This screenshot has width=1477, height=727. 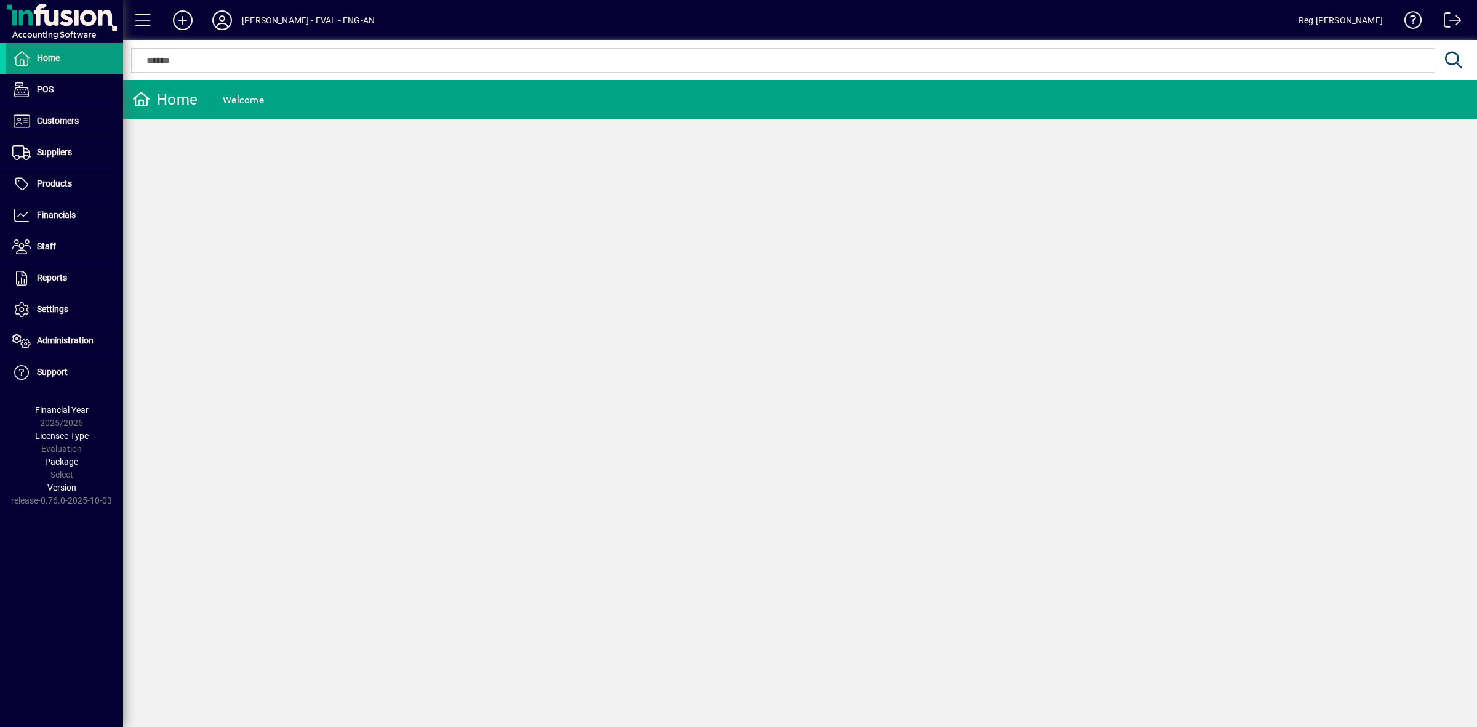 I want to click on span: Products, so click(x=54, y=183).